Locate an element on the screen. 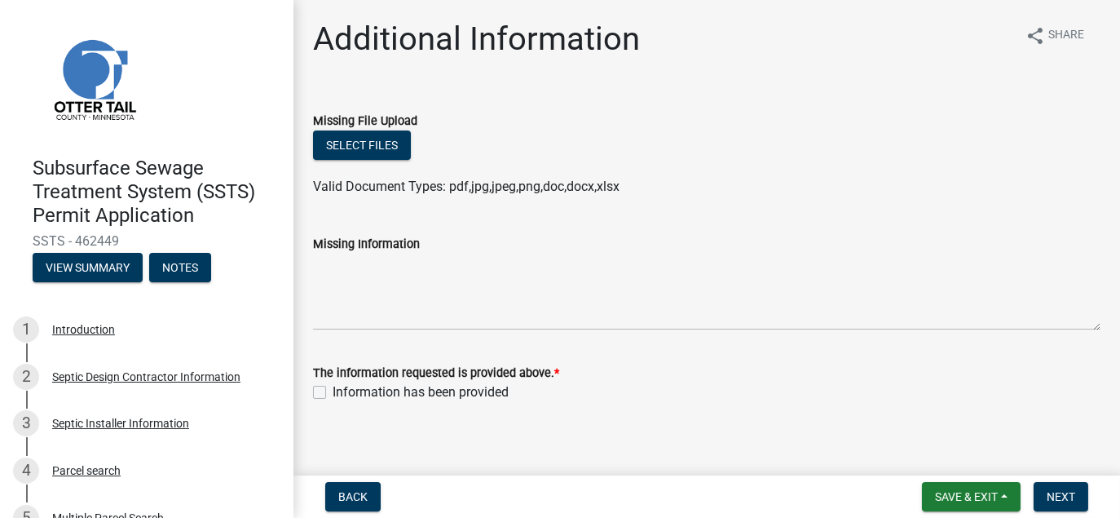  span: Save & Exit is located at coordinates (966, 496).